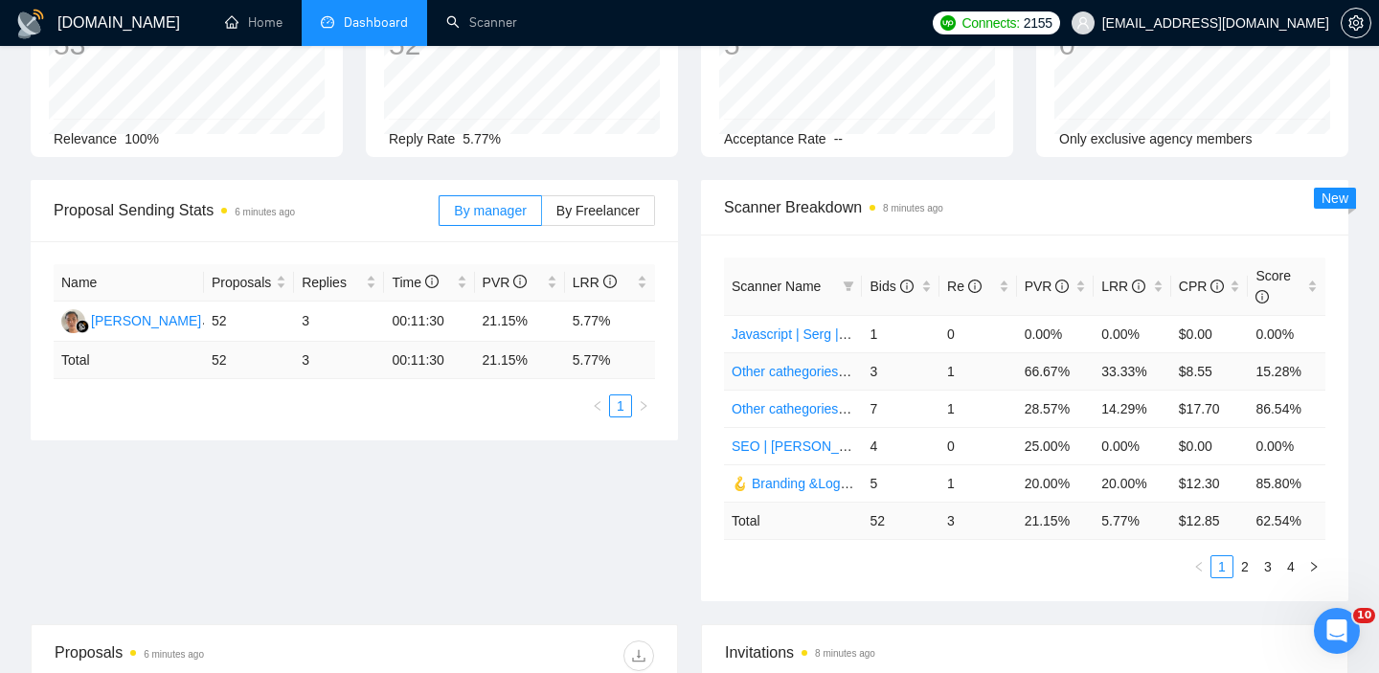  I want to click on td: 4, so click(900, 445).